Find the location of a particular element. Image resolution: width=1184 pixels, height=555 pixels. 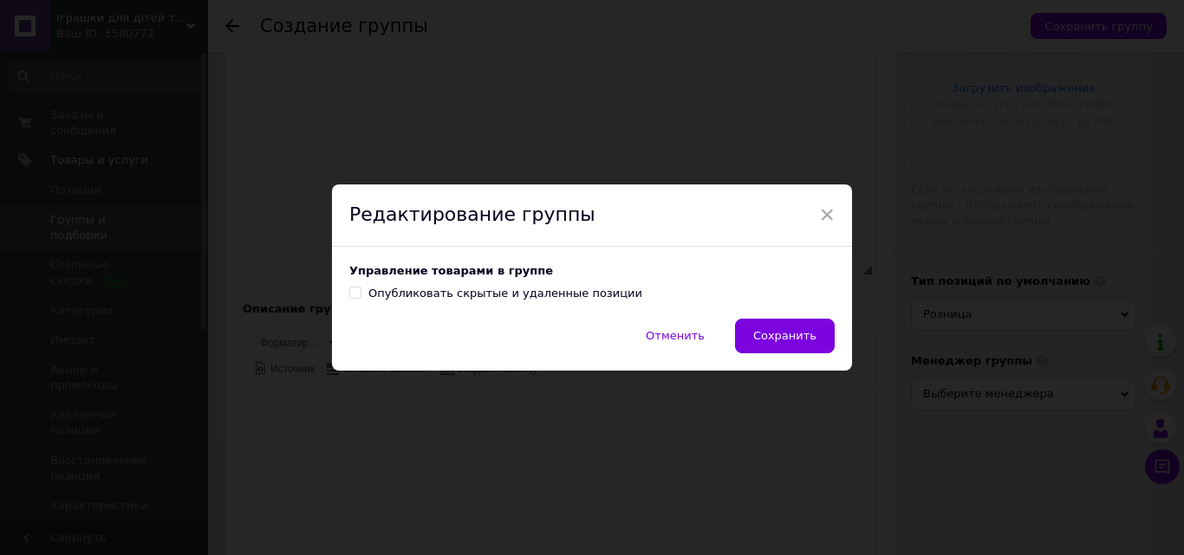

div: Управление товарами в группе is located at coordinates (592, 270).